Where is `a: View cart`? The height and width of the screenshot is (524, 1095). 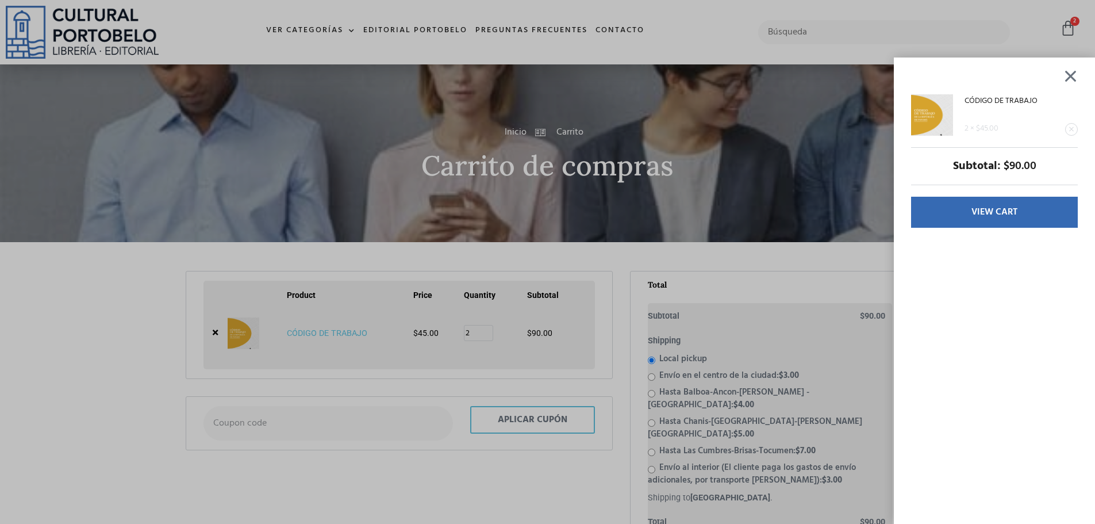
a: View cart is located at coordinates (994, 212).